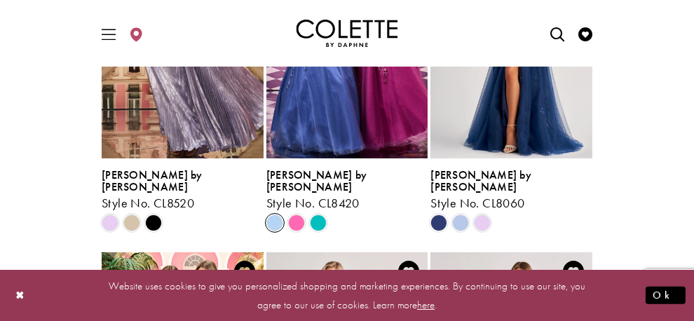 The height and width of the screenshot is (321, 694). Describe the element at coordinates (132, 223) in the screenshot. I see `i: Gold Dust` at that location.